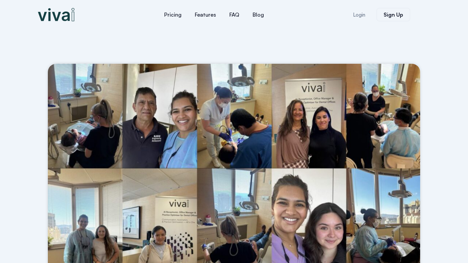 Image resolution: width=468 pixels, height=263 pixels. Describe the element at coordinates (173, 15) in the screenshot. I see `a: Pricing` at that location.